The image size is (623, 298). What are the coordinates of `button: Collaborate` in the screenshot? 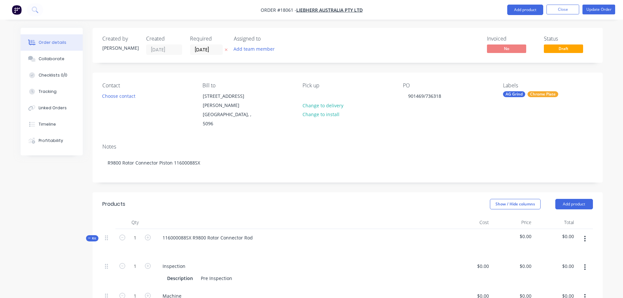 It's located at (52, 59).